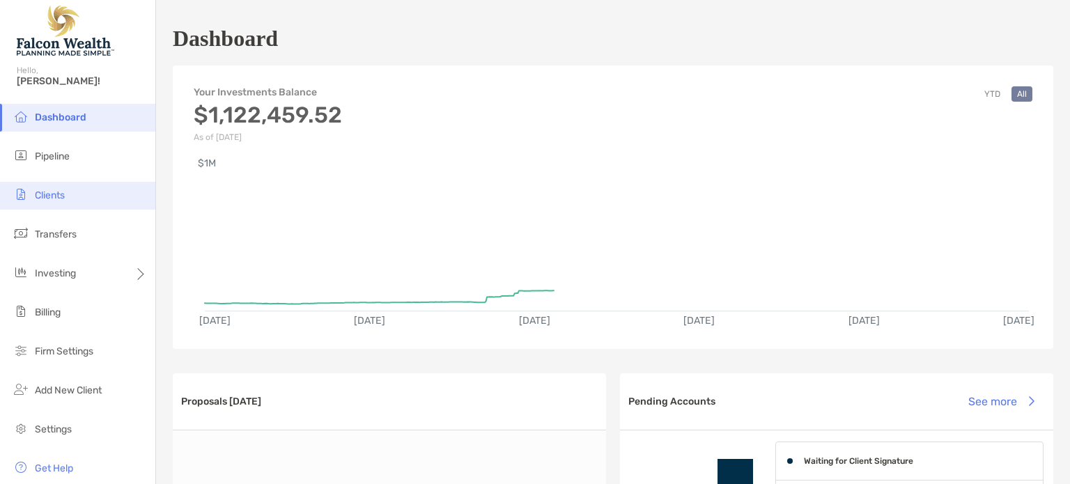 The width and height of the screenshot is (1070, 484). I want to click on img: get-help icon, so click(21, 468).